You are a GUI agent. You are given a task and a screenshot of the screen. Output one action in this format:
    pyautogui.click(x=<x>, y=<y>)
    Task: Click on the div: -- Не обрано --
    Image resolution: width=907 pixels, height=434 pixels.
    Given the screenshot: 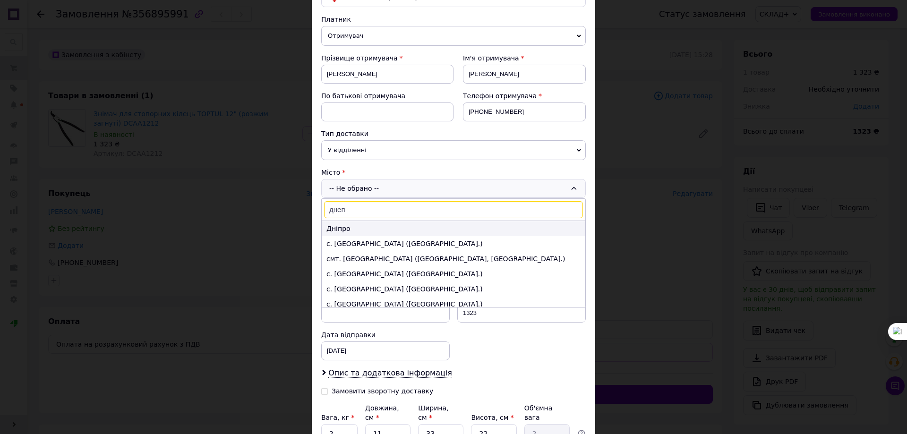 What is the action you would take?
    pyautogui.click(x=454, y=189)
    